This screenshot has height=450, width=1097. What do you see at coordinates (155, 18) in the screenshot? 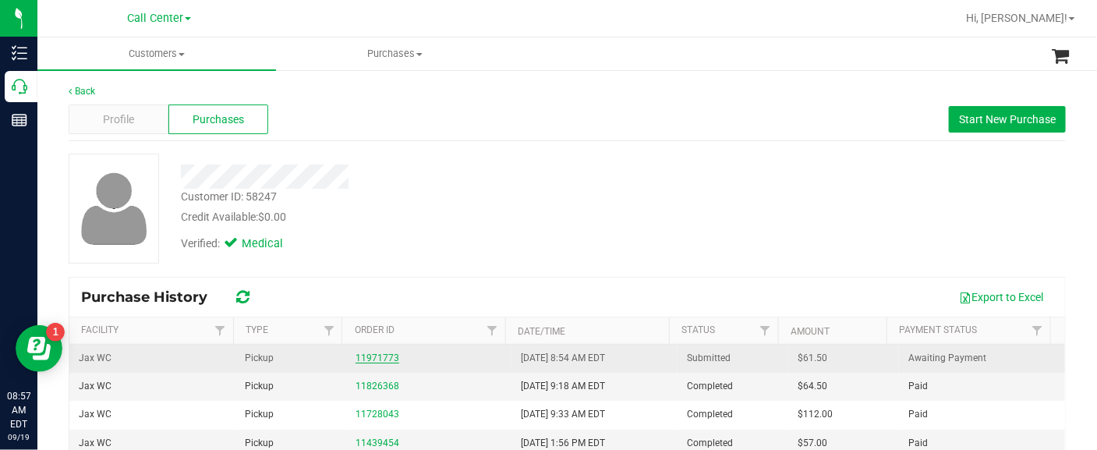
I see `span: Call Center` at bounding box center [155, 18].